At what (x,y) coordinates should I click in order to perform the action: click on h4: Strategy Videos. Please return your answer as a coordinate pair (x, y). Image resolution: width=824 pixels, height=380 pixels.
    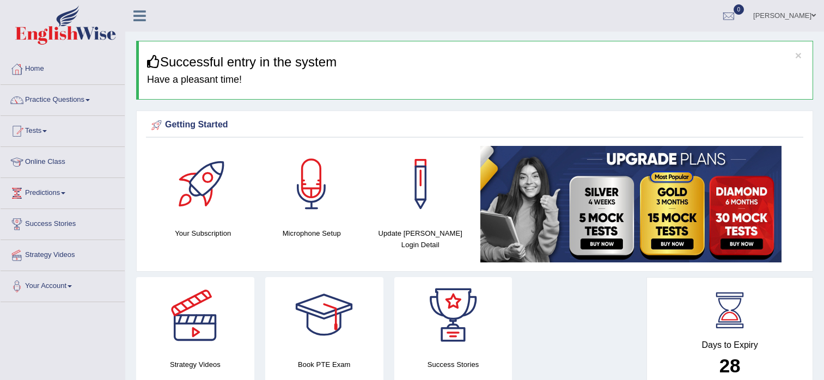
    Looking at the image, I should click on (195, 364).